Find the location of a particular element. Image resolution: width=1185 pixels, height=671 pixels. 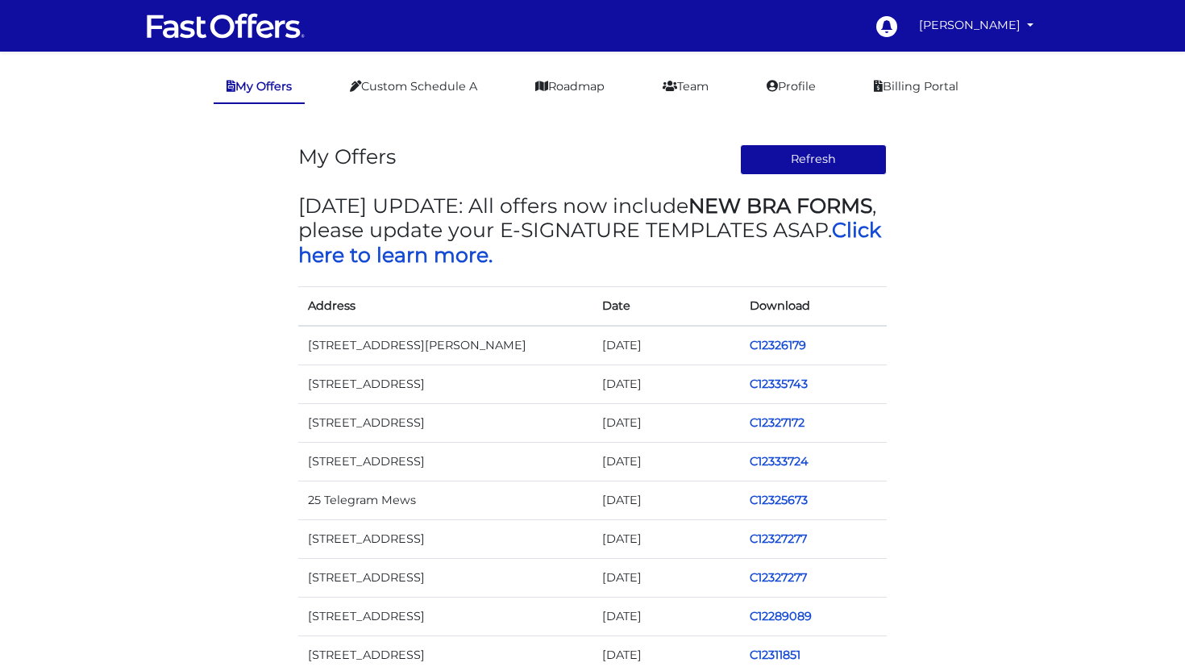

th: Download is located at coordinates (813, 305).